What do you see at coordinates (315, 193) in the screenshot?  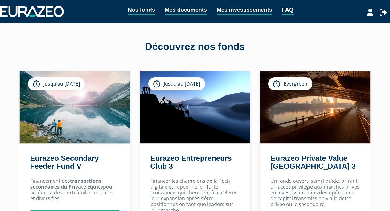 I see `p: Un fonds ouvert, semi liquide, offrant un accès privilégié aux marchés privés en investissant dan...` at bounding box center [315, 193].